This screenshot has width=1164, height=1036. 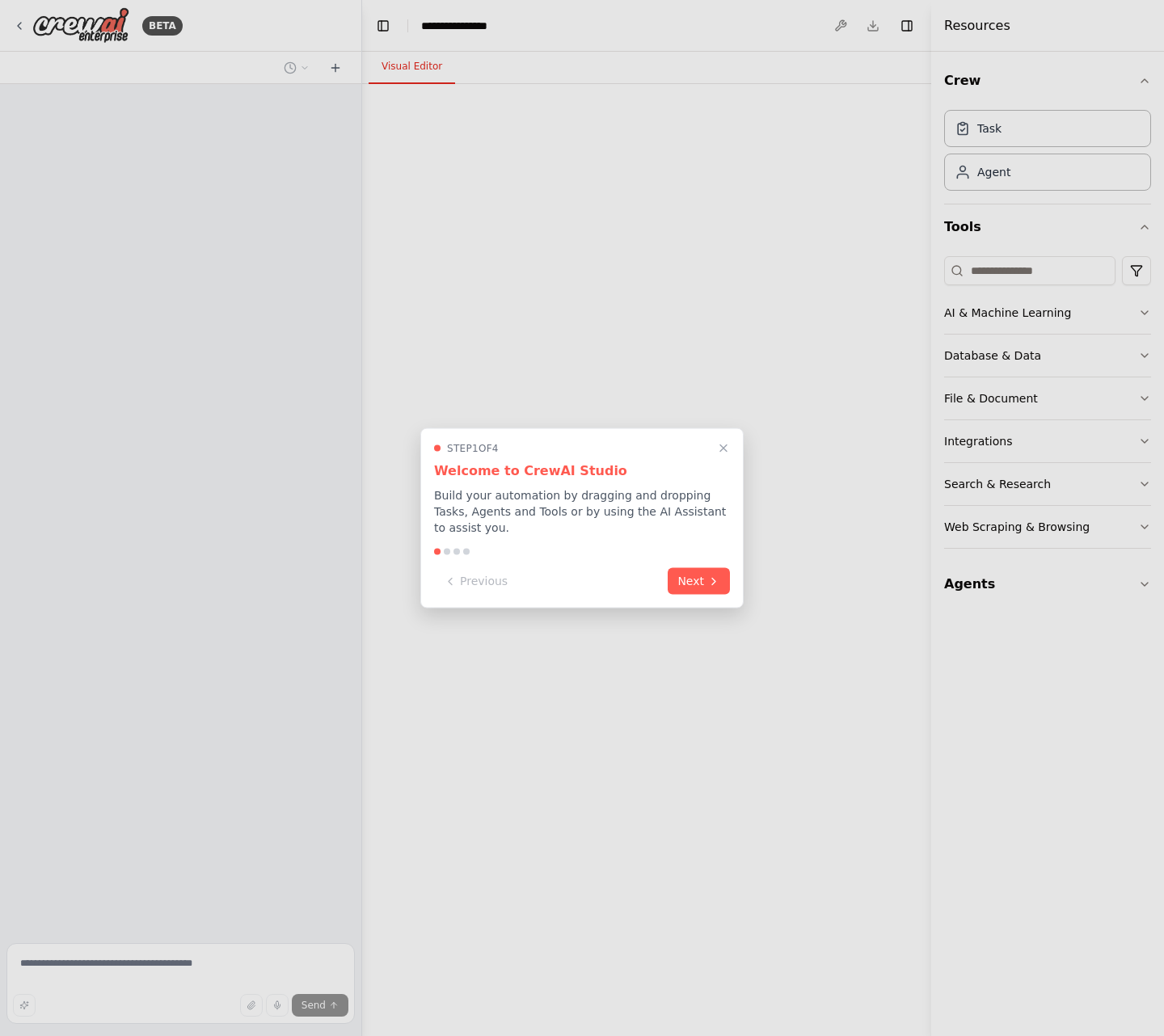 I want to click on button: Close walkthrough, so click(x=723, y=449).